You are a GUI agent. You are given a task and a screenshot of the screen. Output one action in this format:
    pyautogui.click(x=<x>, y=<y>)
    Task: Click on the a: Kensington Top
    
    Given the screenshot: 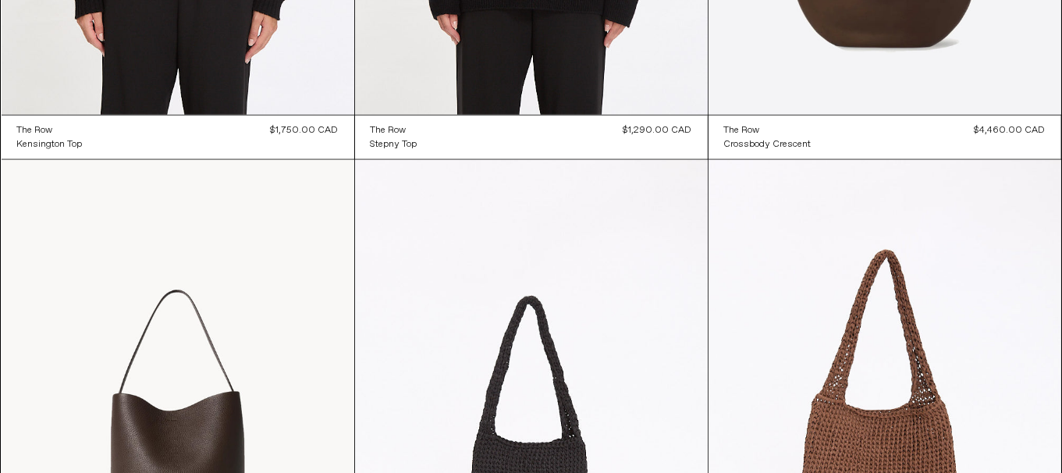 What is the action you would take?
    pyautogui.click(x=50, y=144)
    